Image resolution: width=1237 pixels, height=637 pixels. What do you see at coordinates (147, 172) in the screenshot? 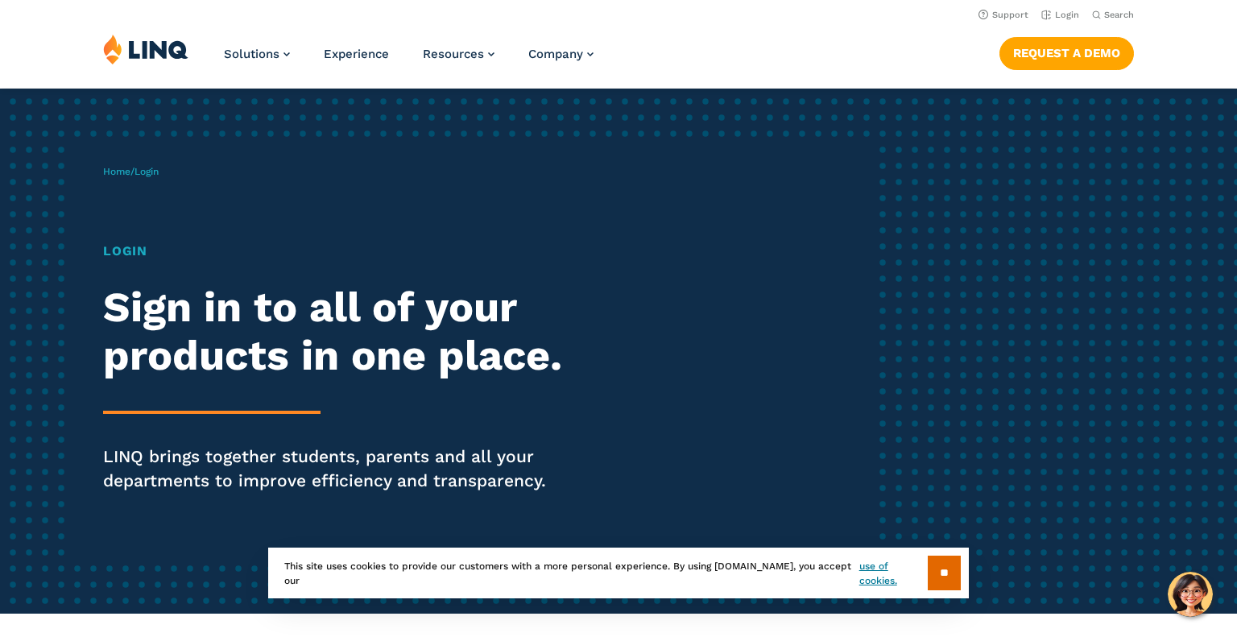
I see `span: Login` at bounding box center [147, 172].